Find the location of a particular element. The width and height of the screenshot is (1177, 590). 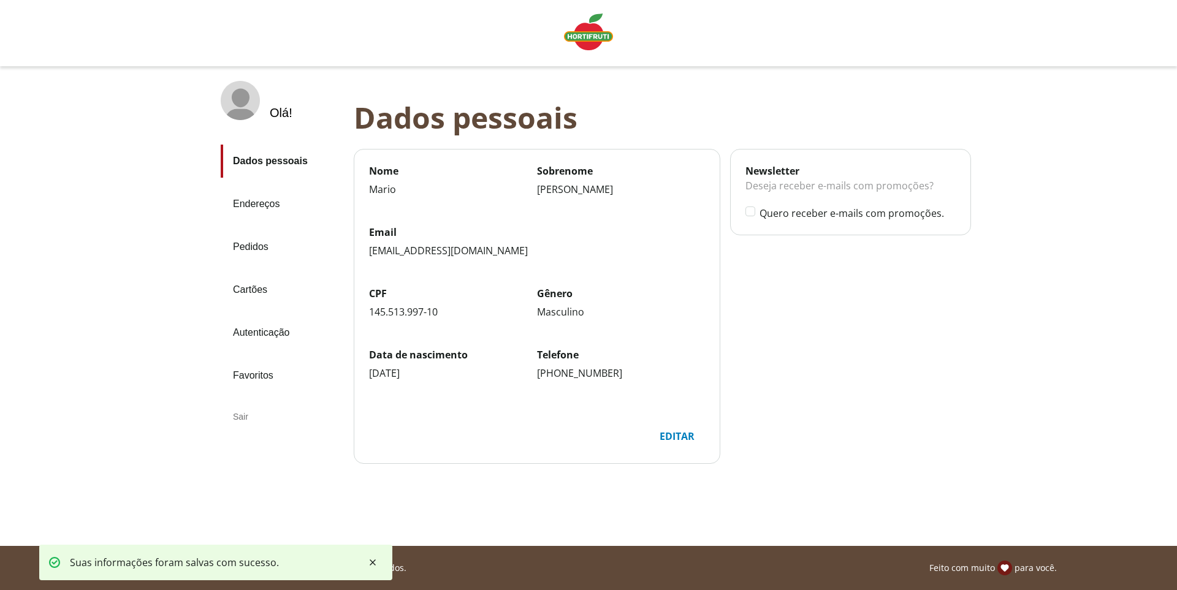

img: Logo is located at coordinates (589, 32).